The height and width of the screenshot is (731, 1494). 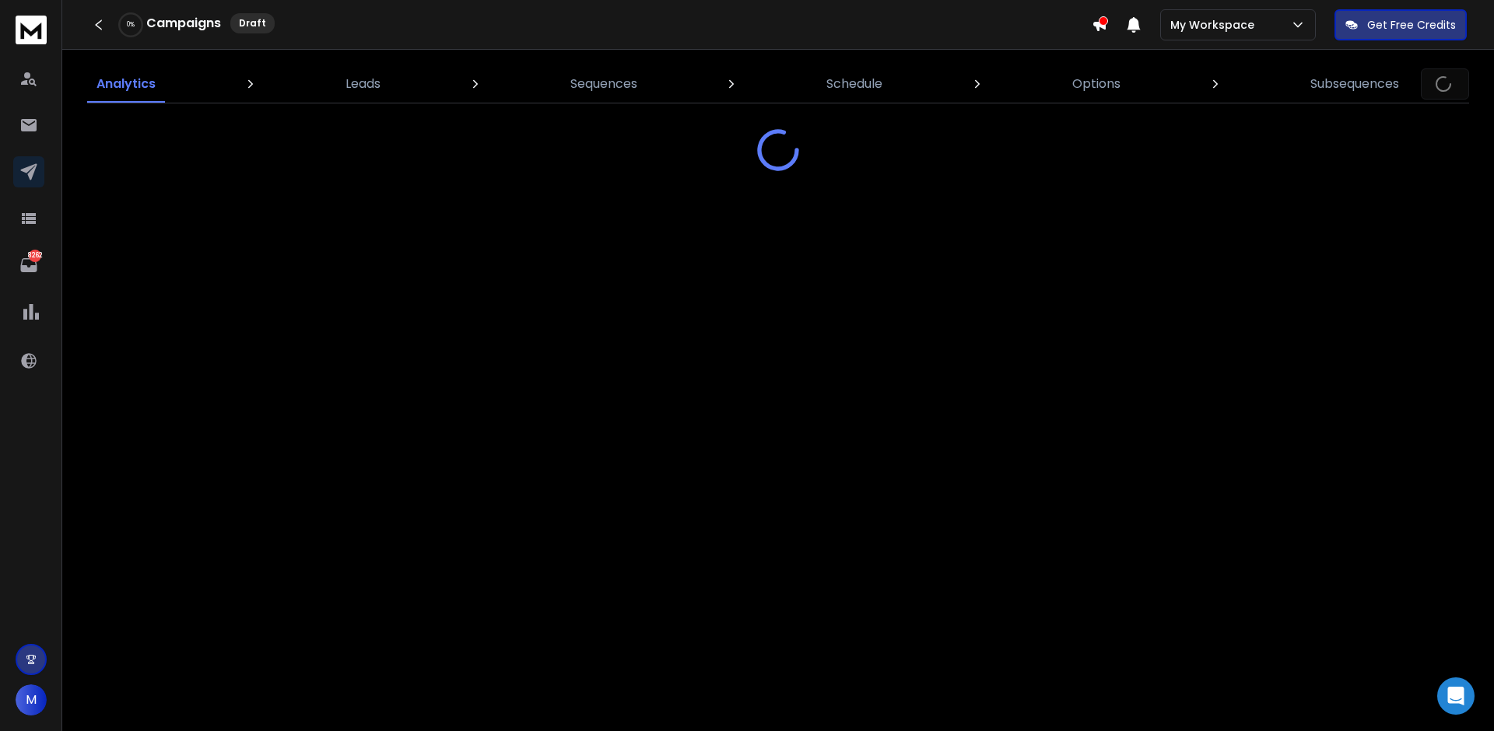 What do you see at coordinates (604, 84) in the screenshot?
I see `p: Sequences` at bounding box center [604, 84].